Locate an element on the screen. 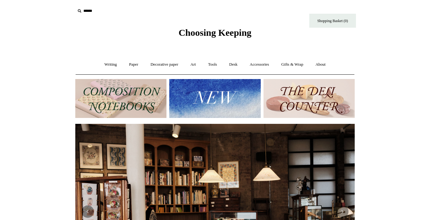 The height and width of the screenshot is (220, 430). a: Accessories is located at coordinates (260, 64).